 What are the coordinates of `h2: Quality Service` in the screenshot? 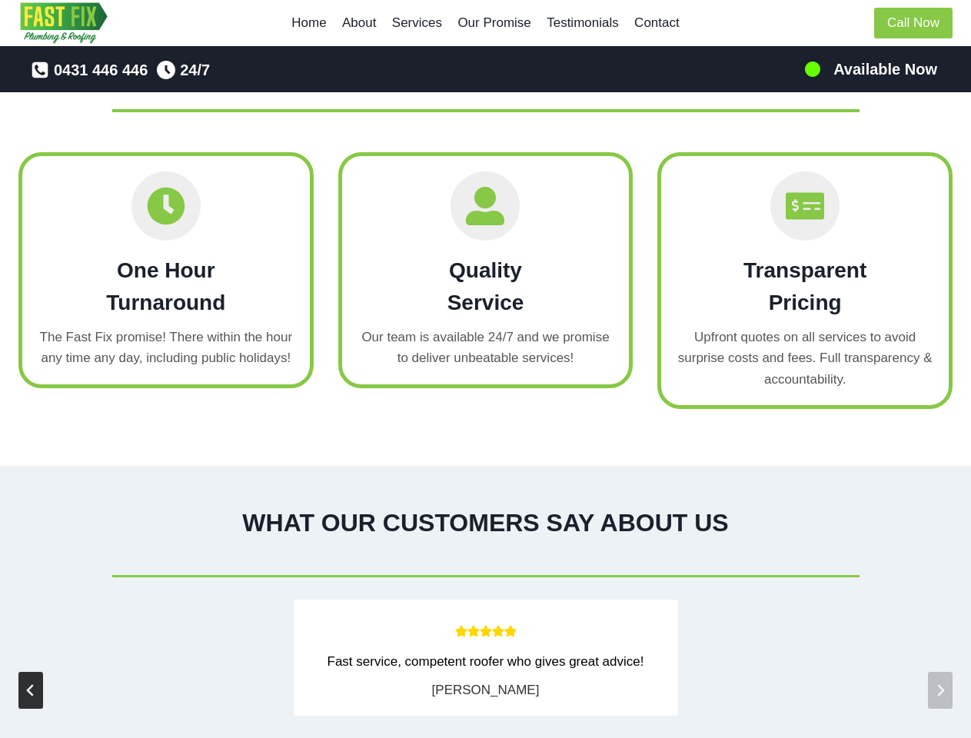 It's located at (486, 287).